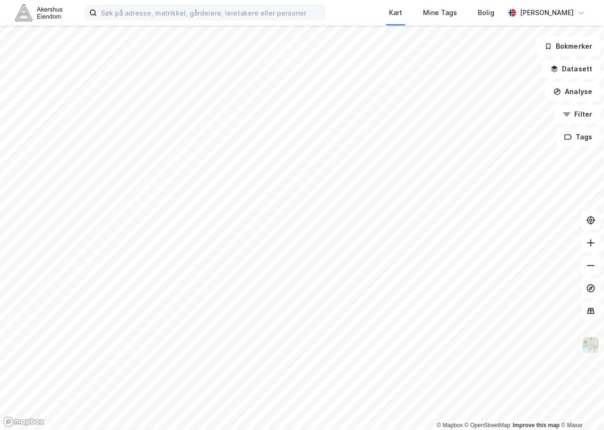 This screenshot has height=430, width=604. What do you see at coordinates (590, 345) in the screenshot?
I see `img: Z` at bounding box center [590, 345].